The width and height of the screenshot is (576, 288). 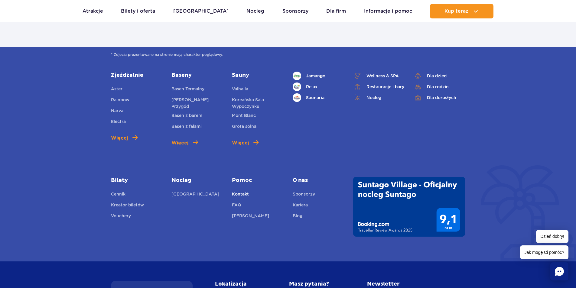 I want to click on button: Kup teraz, so click(x=462, y=11).